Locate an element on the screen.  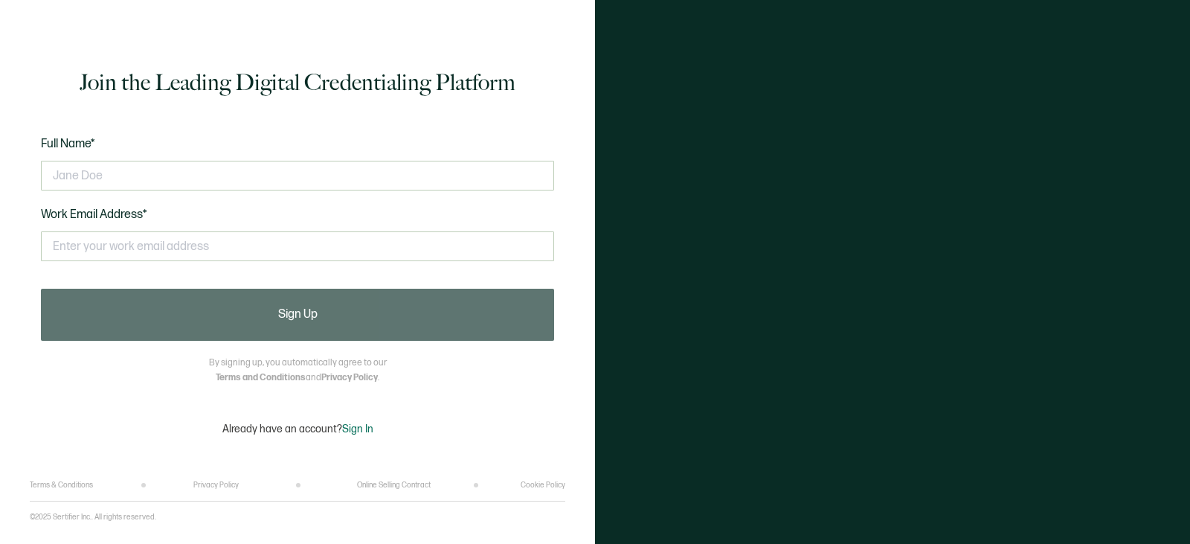
input: Jane Doe is located at coordinates (298, 176).